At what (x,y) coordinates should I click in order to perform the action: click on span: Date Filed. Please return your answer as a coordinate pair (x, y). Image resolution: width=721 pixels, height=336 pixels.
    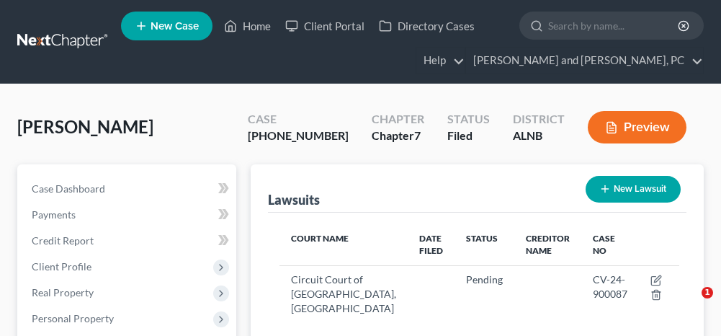
    Looking at the image, I should click on (431, 244).